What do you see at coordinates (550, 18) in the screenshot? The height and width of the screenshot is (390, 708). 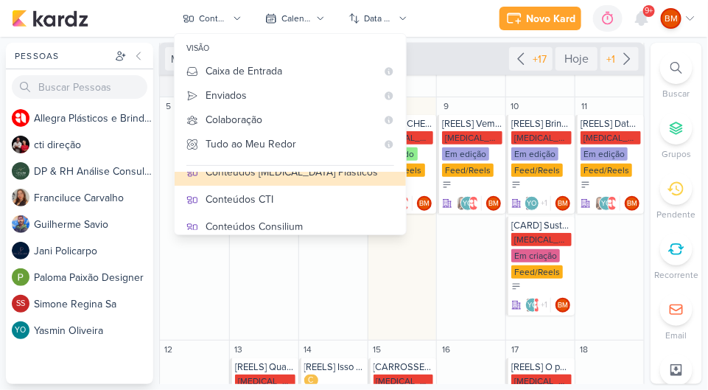 I see `div: Novo Kard` at bounding box center [550, 18].